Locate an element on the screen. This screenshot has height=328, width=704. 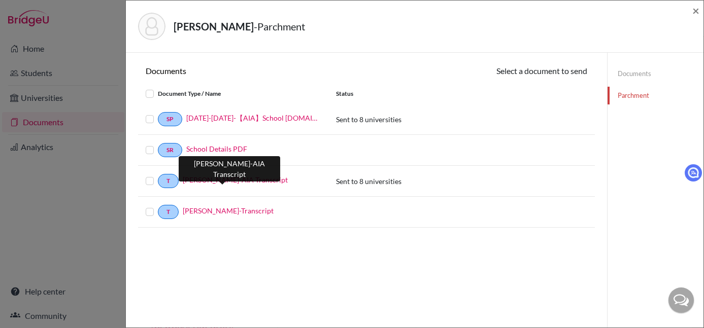
a: SP is located at coordinates (170, 119).